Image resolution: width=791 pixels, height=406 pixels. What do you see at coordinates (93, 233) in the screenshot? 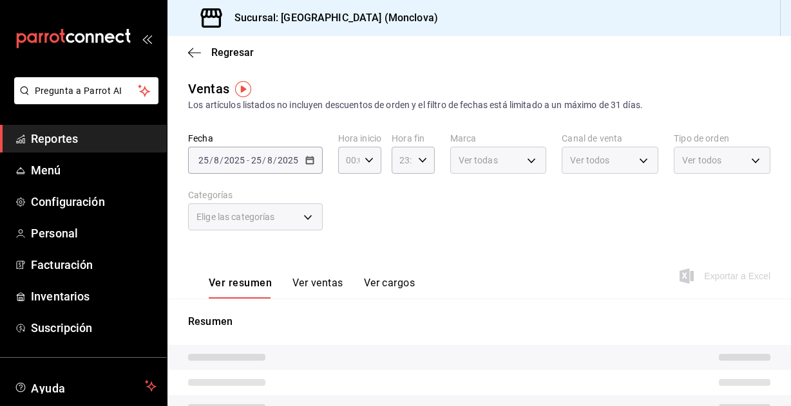
I see `span: Personal` at bounding box center [93, 233].